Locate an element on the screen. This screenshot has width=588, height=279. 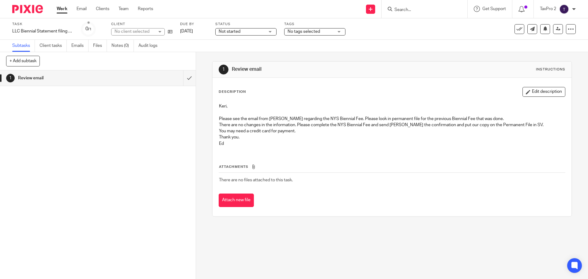
p: There are no changes in the information. Please complete the NYS Biennial Fee and send [PERSON_NA... is located at coordinates (392, 125).